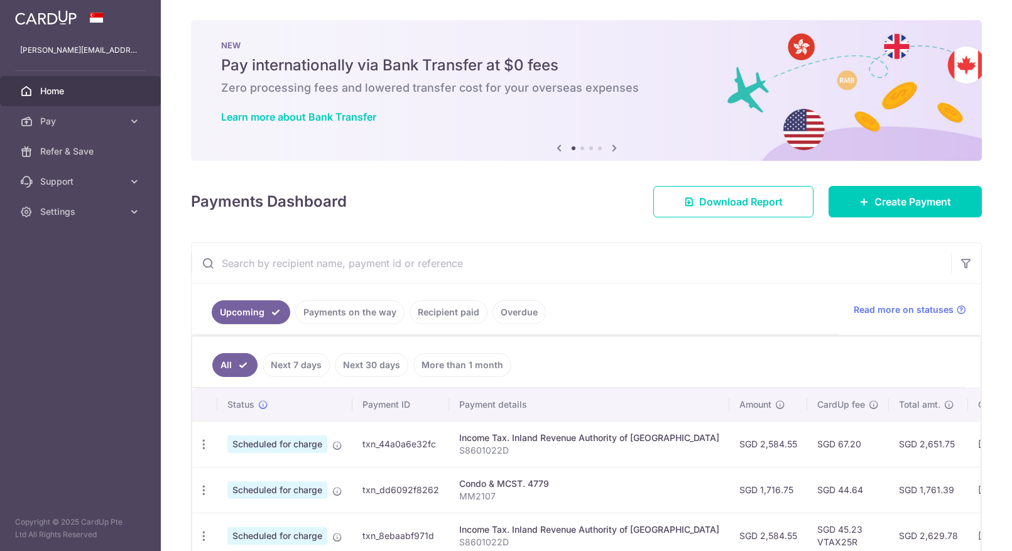 The height and width of the screenshot is (551, 1012). Describe the element at coordinates (462, 365) in the screenshot. I see `a: More than 1 month` at that location.